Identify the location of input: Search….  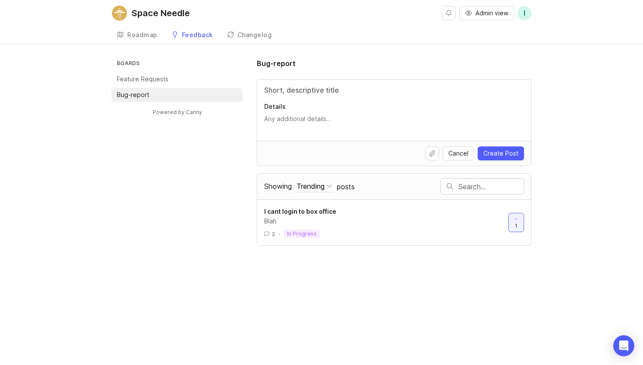
(491, 187).